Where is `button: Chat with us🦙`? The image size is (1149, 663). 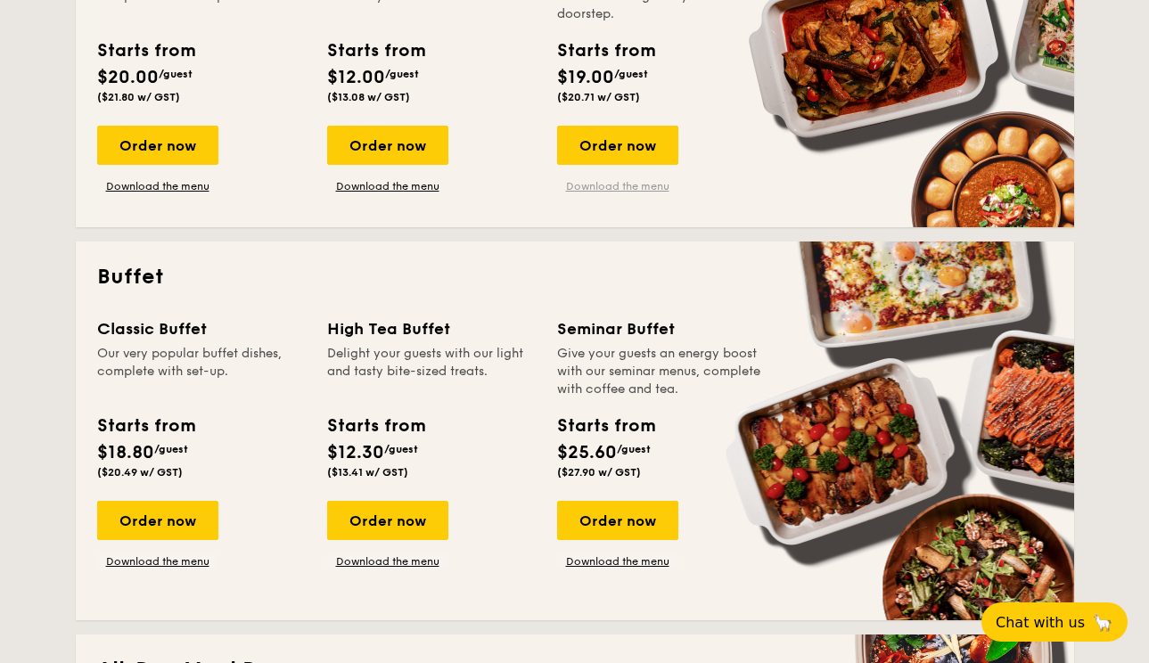 button: Chat with us🦙 is located at coordinates (1054, 622).